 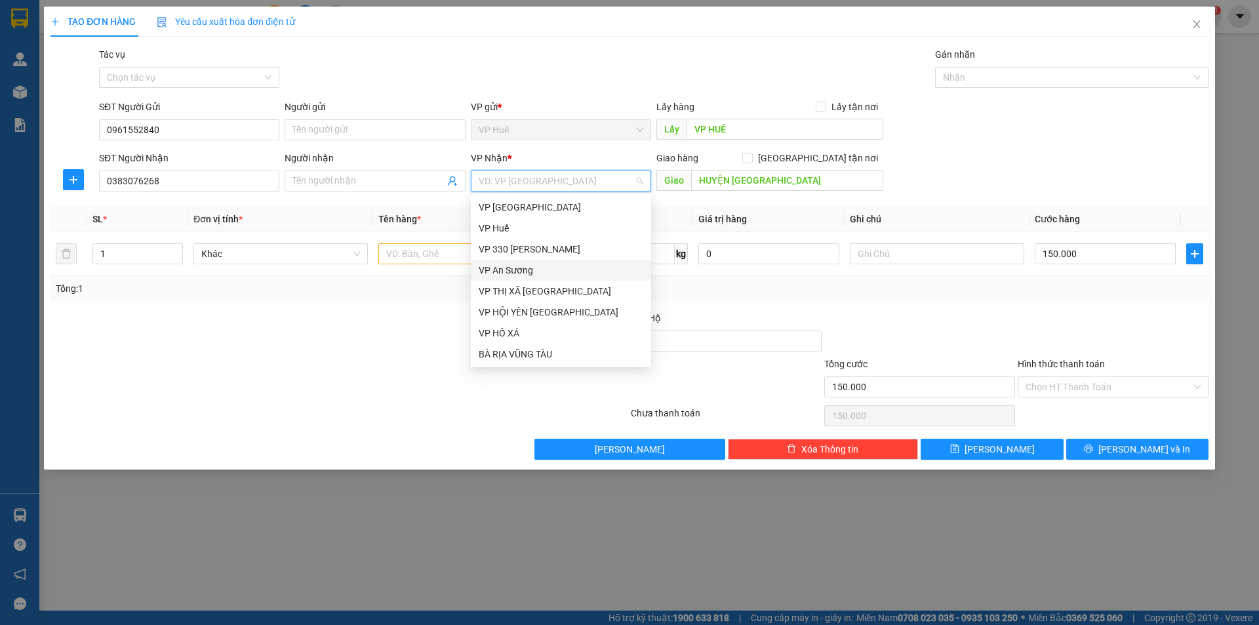 I want to click on li: VP VP Huế, so click(x=49, y=78).